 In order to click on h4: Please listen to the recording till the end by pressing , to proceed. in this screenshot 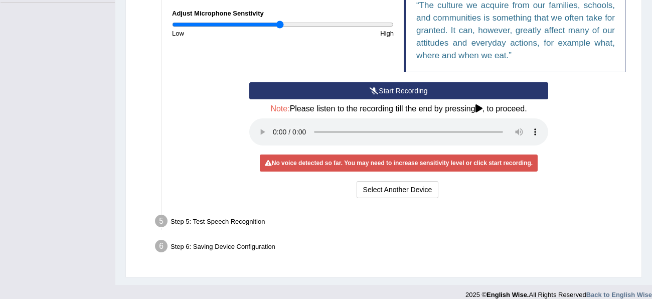, I will do `click(399, 109)`.